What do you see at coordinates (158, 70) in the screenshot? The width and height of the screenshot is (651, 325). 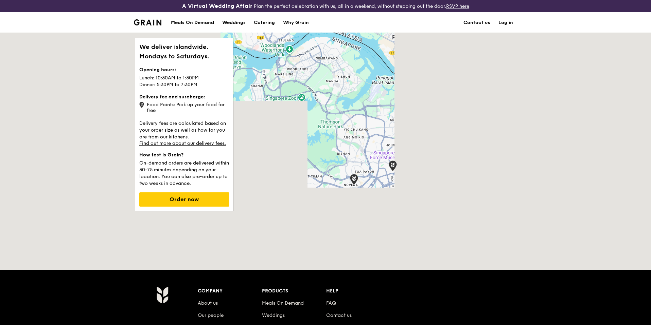 I see `strong: Opening hours:` at bounding box center [158, 70].